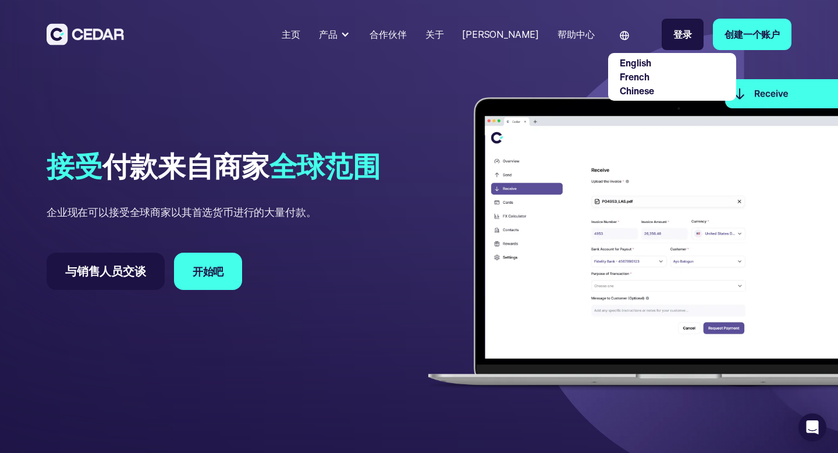 The image size is (838, 453). I want to click on div: Open Intercom Messenger, so click(813, 427).